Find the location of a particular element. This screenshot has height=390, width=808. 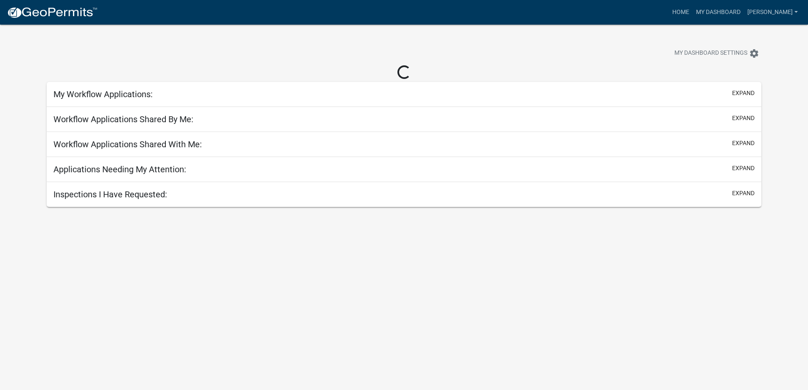

button: My Dashboard Settingssettings is located at coordinates (717, 53).